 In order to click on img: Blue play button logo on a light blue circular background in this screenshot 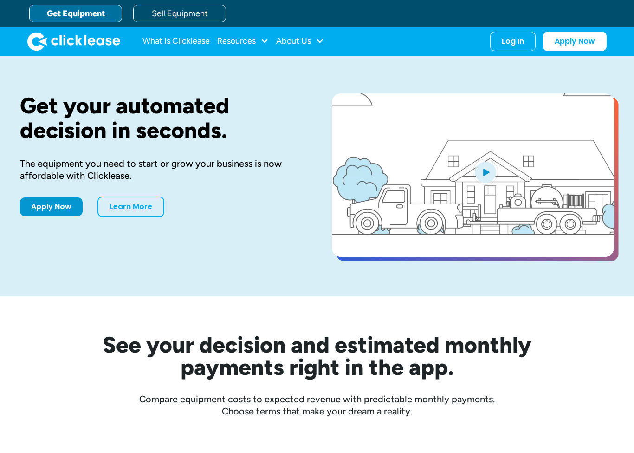, I will do `click(486, 172)`.